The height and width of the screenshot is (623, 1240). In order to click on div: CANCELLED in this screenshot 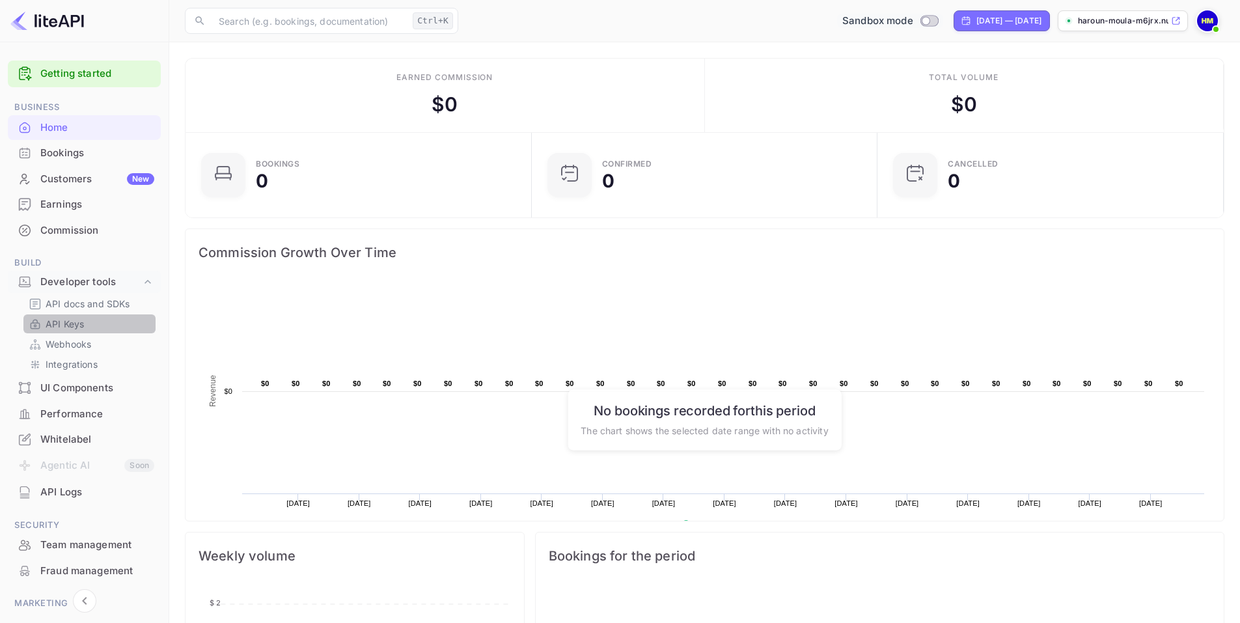, I will do `click(973, 164)`.